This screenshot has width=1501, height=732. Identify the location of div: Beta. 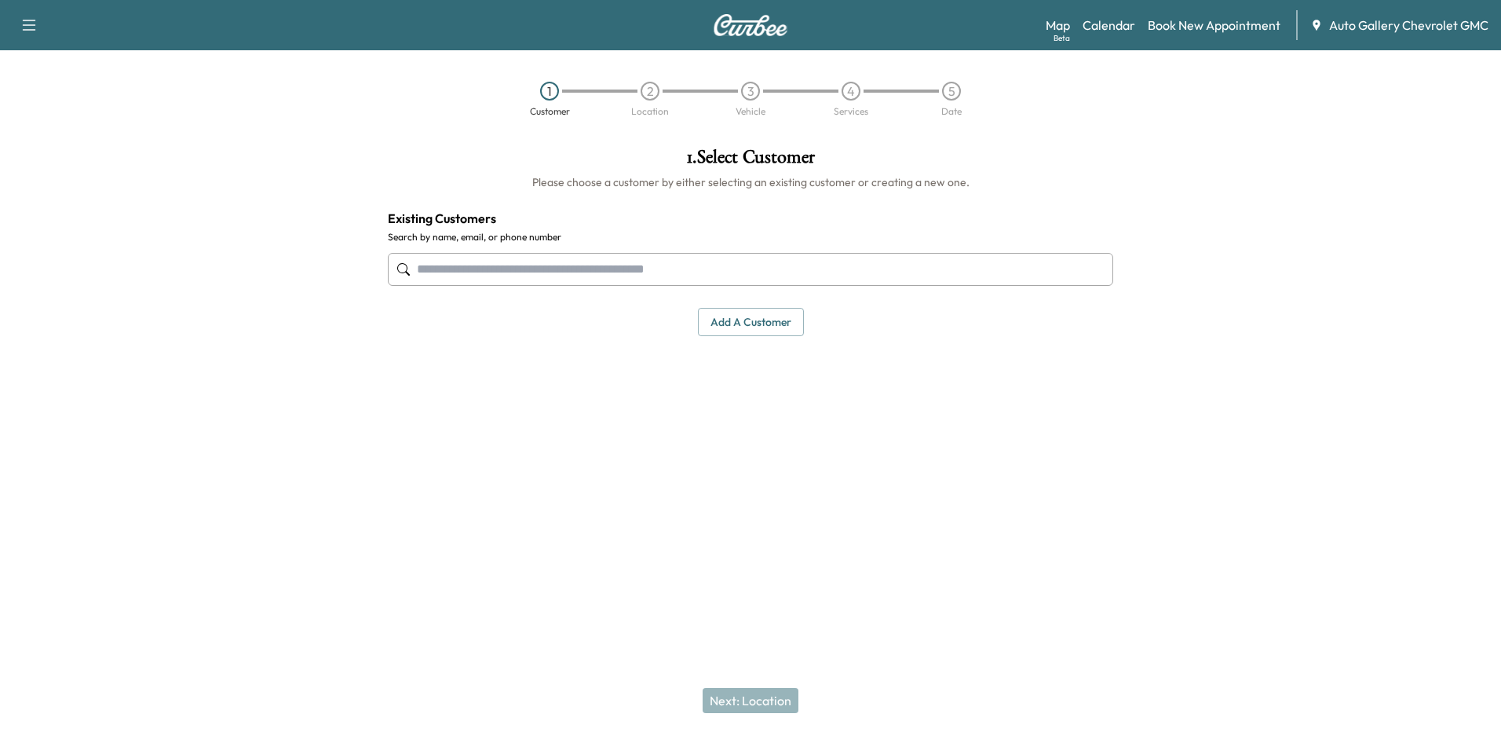
(1061, 38).